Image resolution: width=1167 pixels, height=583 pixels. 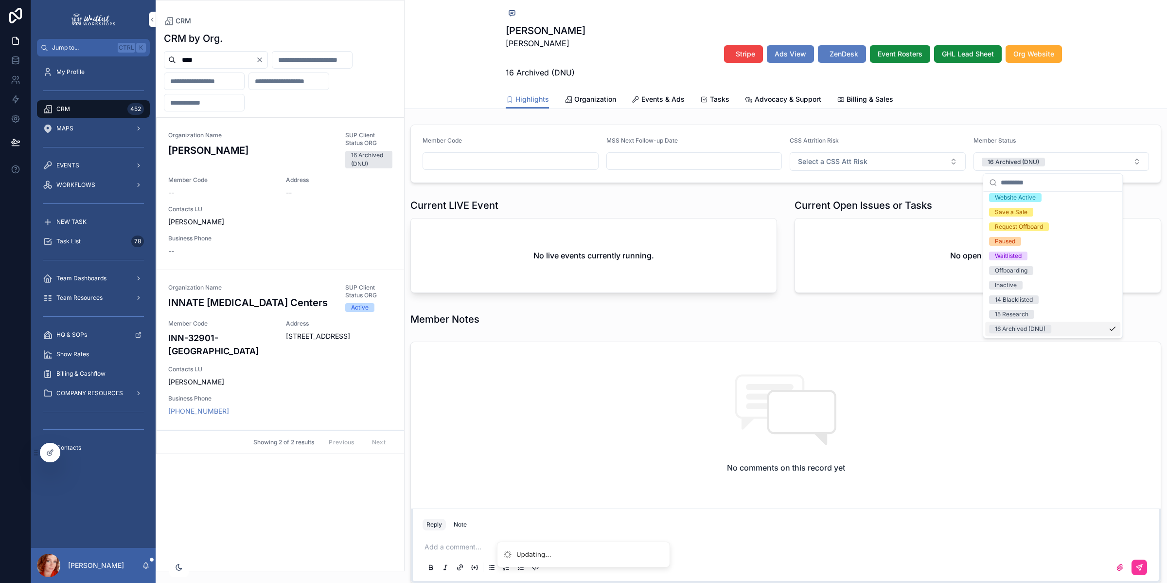 What do you see at coordinates (136, 109) in the screenshot?
I see `div: 452` at bounding box center [136, 109].